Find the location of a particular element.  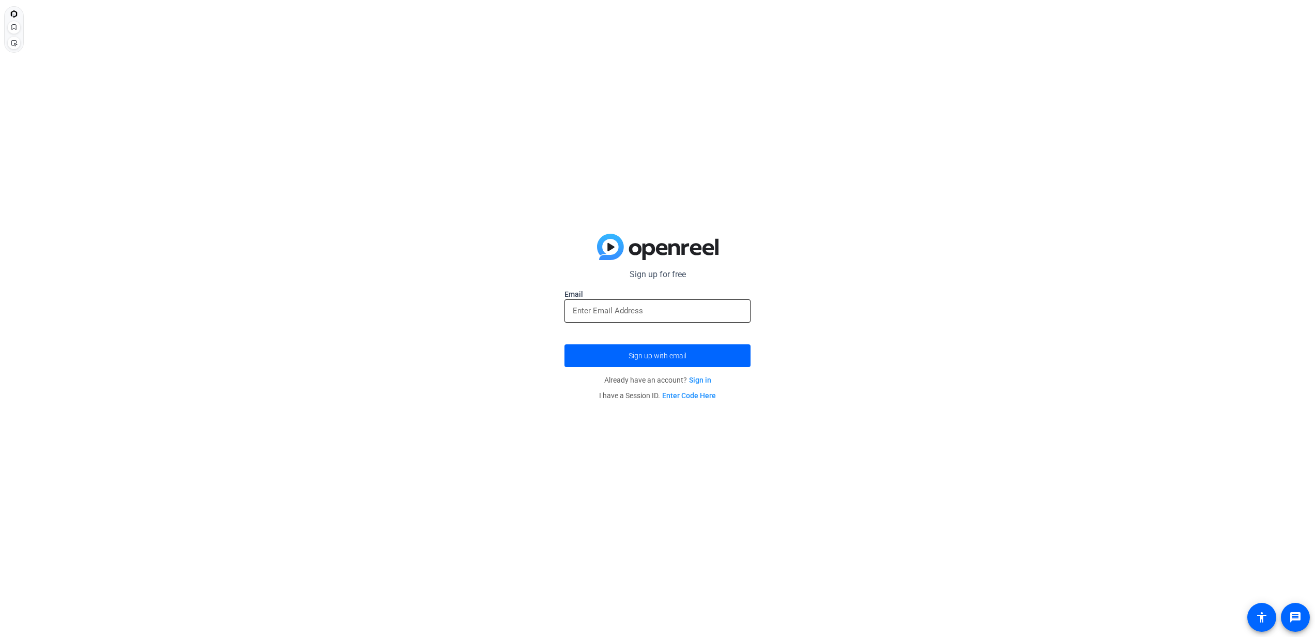

button: Sign up with email is located at coordinates (658, 356).